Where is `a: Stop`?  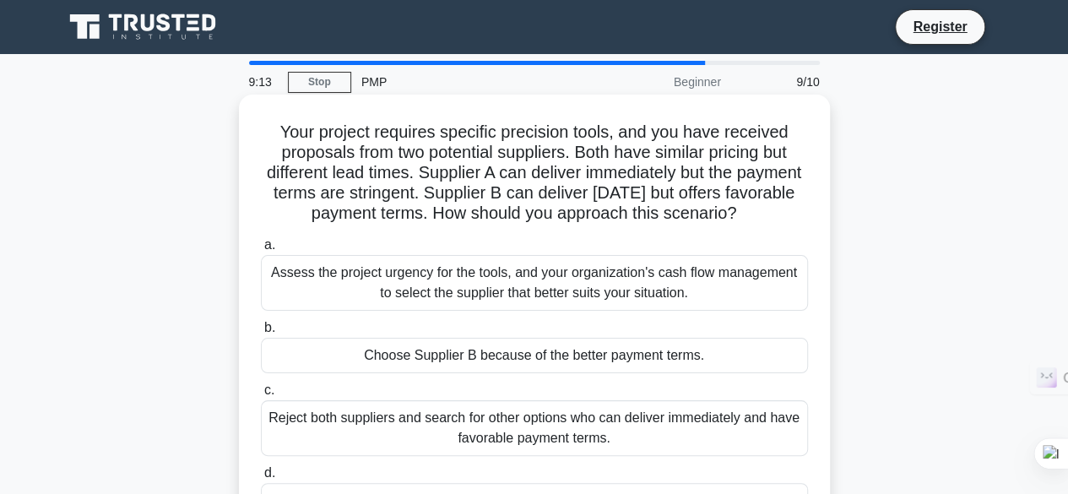
a: Stop is located at coordinates (319, 82).